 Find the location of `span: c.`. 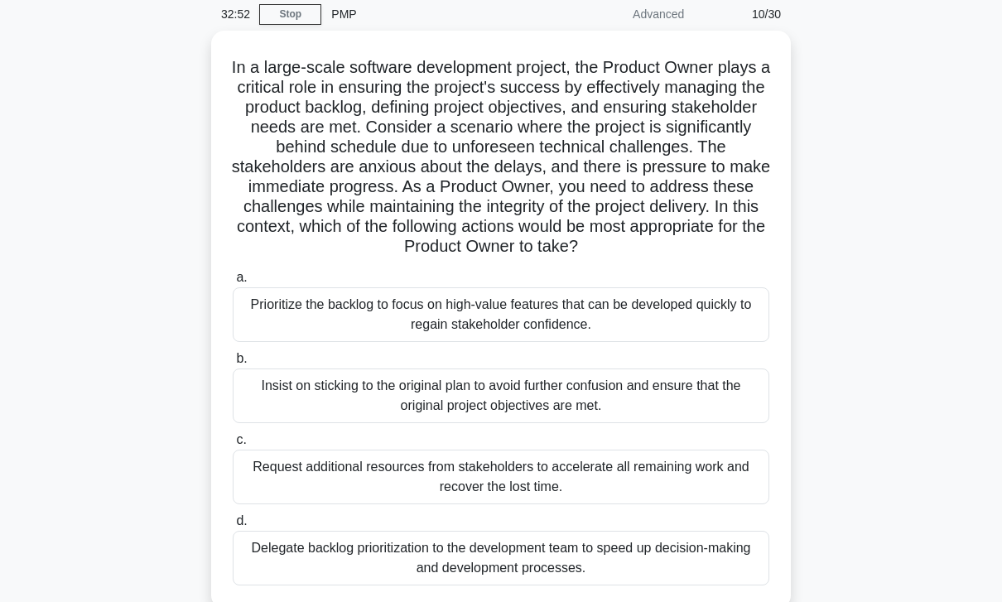

span: c. is located at coordinates (241, 439).